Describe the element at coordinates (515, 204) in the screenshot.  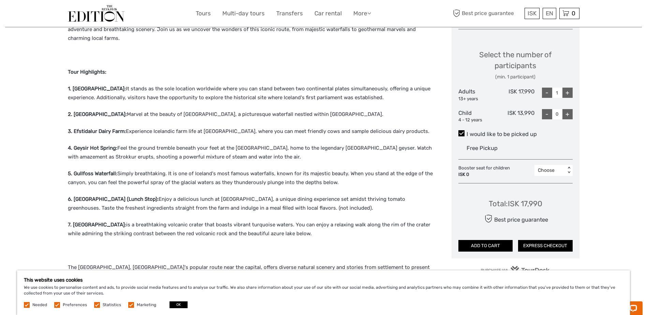
I see `div: Total : ISK 17,990` at that location.